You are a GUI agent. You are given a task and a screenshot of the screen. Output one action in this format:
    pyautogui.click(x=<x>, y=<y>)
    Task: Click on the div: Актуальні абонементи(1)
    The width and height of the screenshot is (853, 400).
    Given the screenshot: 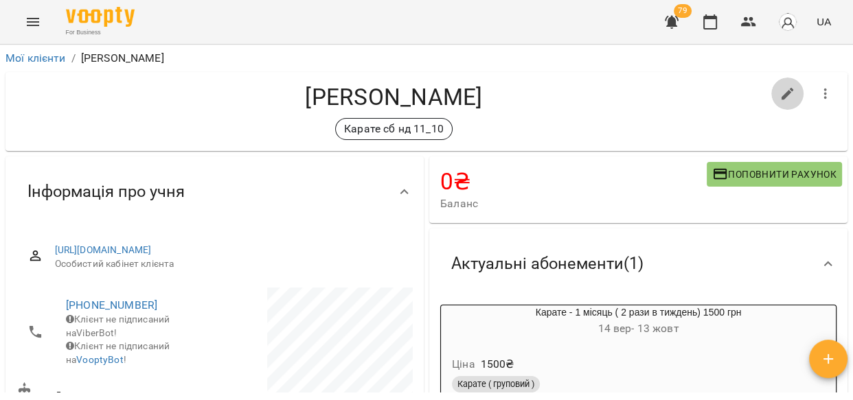 What is the action you would take?
    pyautogui.click(x=638, y=264)
    